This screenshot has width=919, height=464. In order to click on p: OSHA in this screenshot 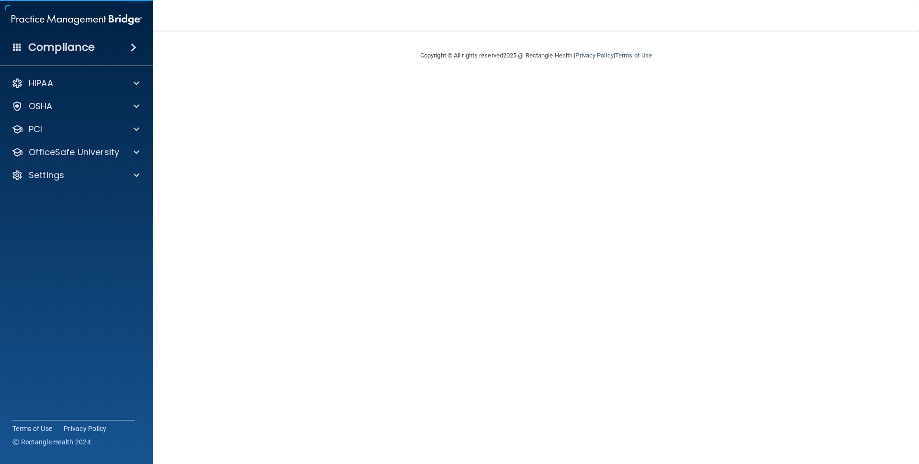, I will do `click(41, 106)`.